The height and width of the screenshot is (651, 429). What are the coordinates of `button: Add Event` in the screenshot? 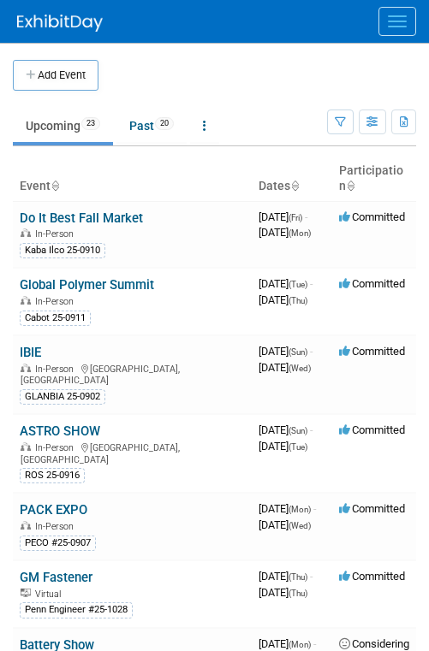 It's located at (56, 75).